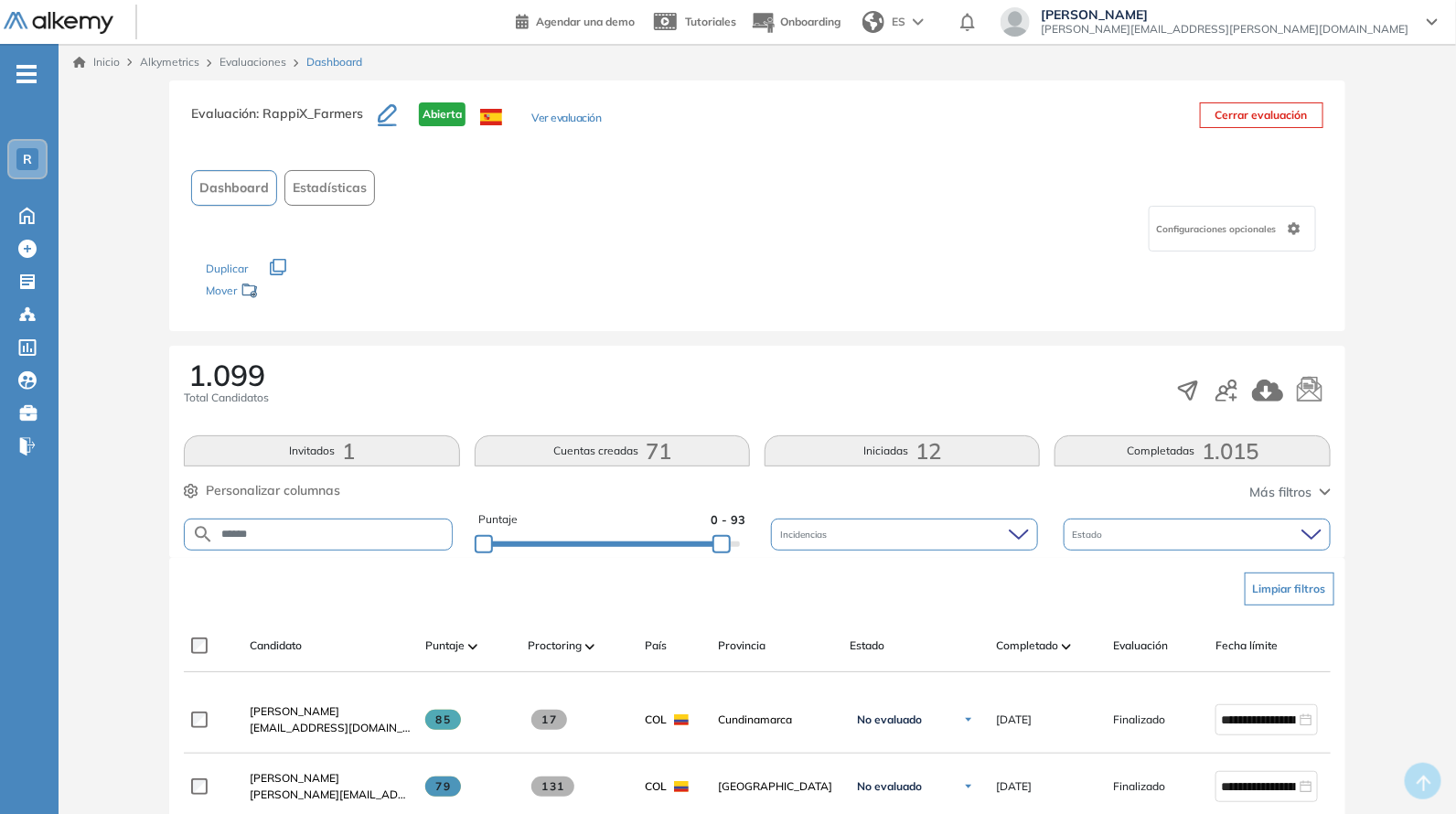 This screenshot has width=1456, height=814. What do you see at coordinates (1291, 492) in the screenshot?
I see `button: Más filtros` at bounding box center [1291, 492].